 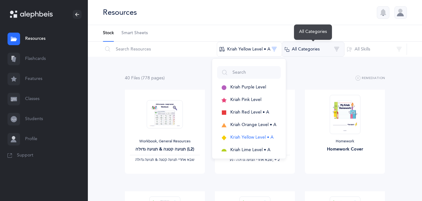 What do you see at coordinates (250, 112) in the screenshot?
I see `span: Kriah Red Level • A` at bounding box center [250, 112].